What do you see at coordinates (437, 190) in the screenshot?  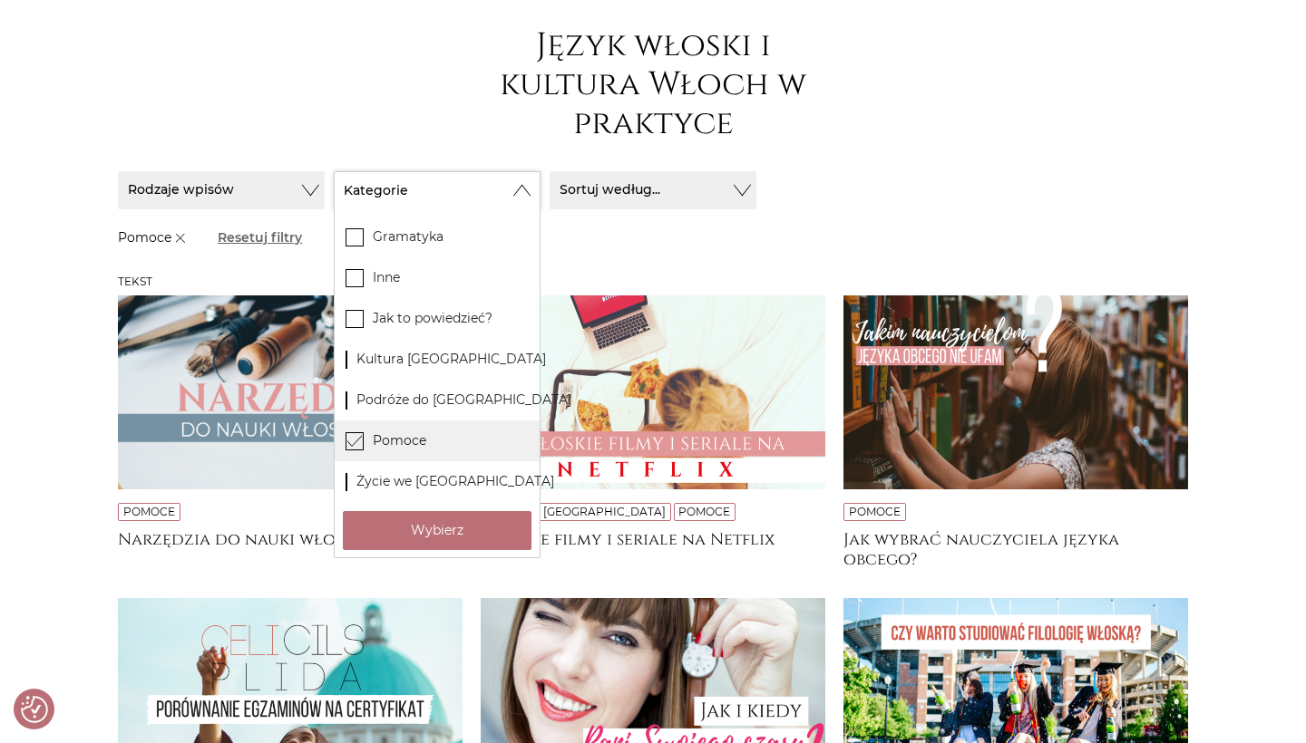 I see `button: Kategorie` at bounding box center [437, 190].